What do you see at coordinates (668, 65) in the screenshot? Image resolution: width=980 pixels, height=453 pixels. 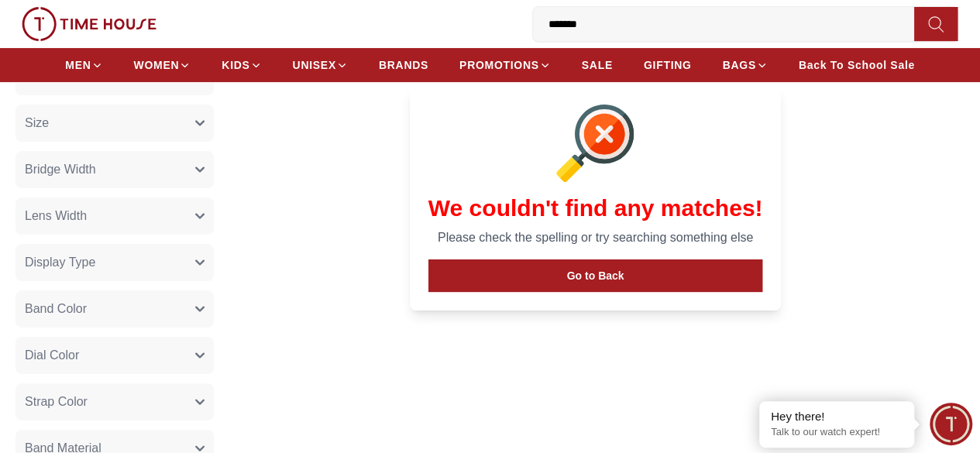 I see `span: GIFTING` at bounding box center [668, 65].